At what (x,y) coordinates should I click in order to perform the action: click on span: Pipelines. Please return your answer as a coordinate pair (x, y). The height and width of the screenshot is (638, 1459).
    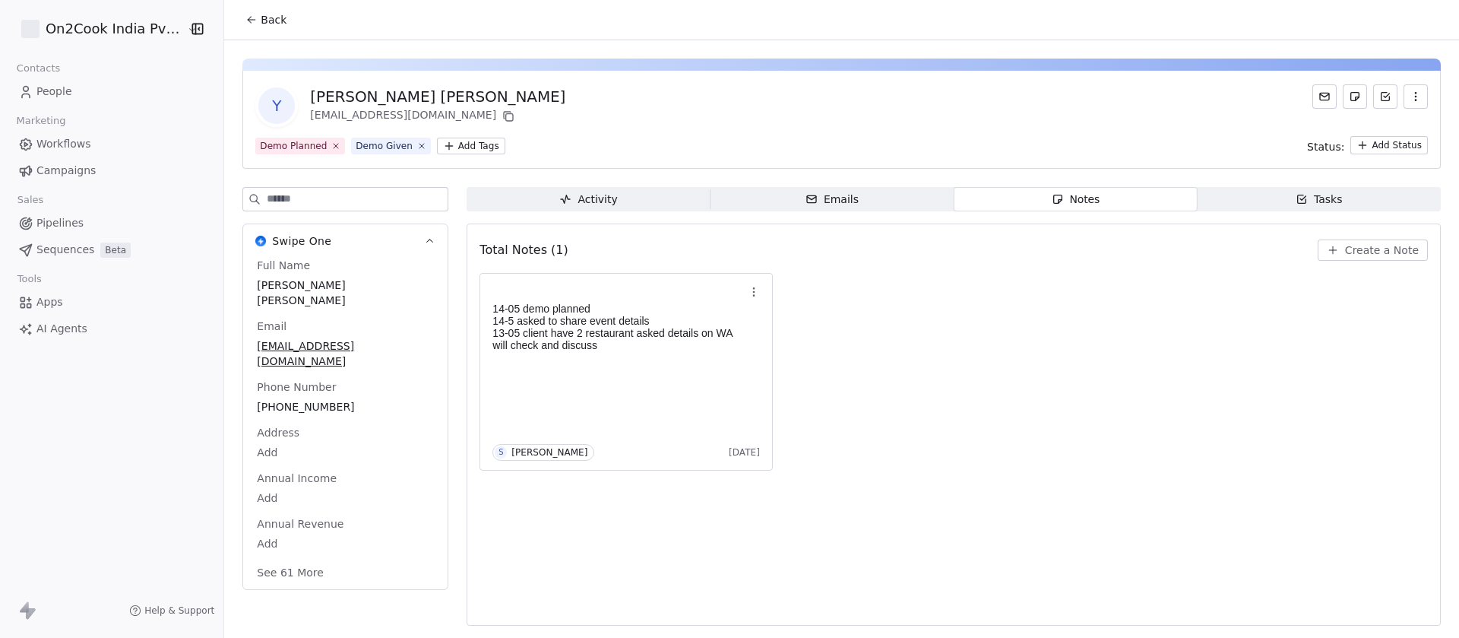
    Looking at the image, I should click on (60, 223).